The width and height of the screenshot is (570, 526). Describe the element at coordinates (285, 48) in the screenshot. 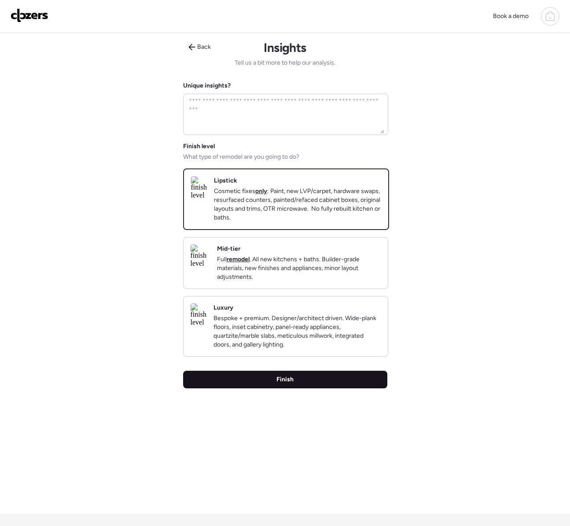

I see `h1: Insights` at that location.